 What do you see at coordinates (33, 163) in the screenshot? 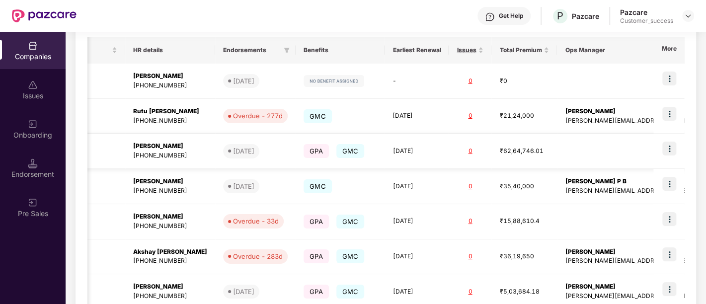
I see `img: svg+xml;base64,PHN2ZyB3aWR0aD0iMTQuNSIgaGVpZ2h0PSIxNC41IiB2aWV3Qm94PSIwIDAgMTYgMTYiIGZpbGw9Im5vbm...` at bounding box center [33, 163].